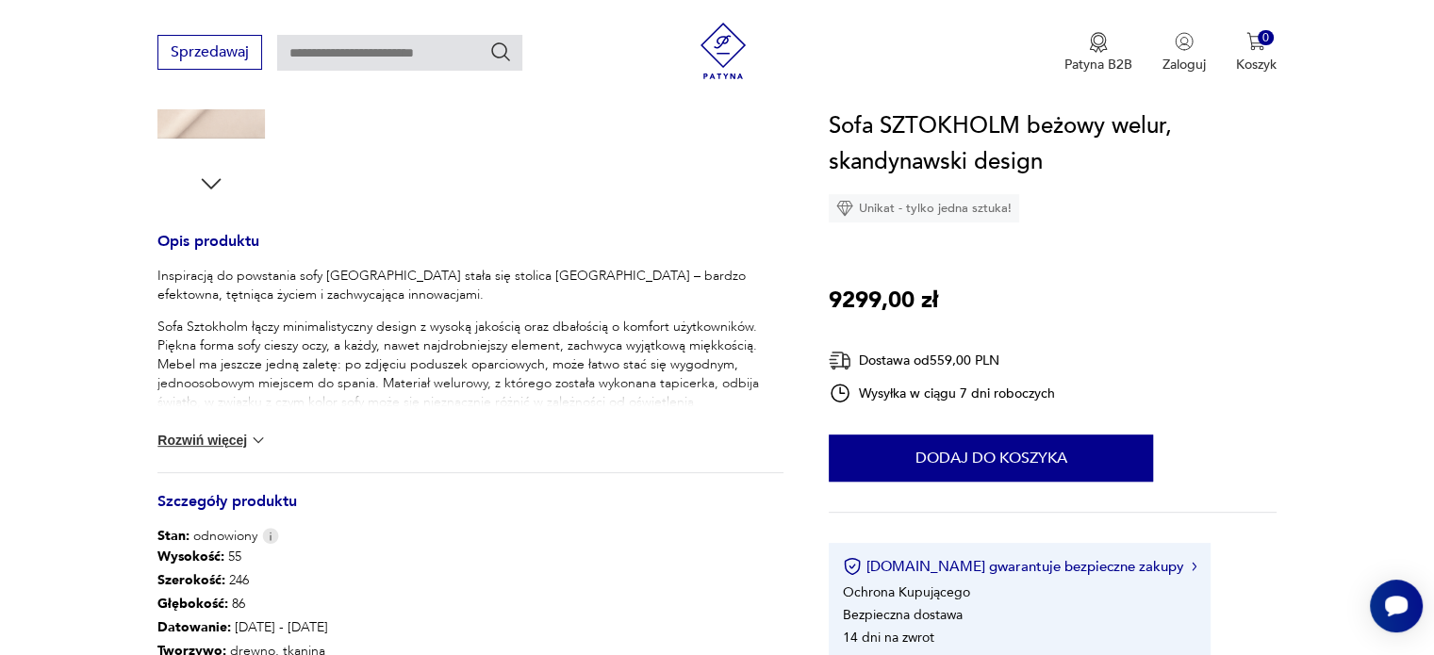 This screenshot has height=655, width=1434. I want to click on li: Ochrona Kupującego, so click(906, 592).